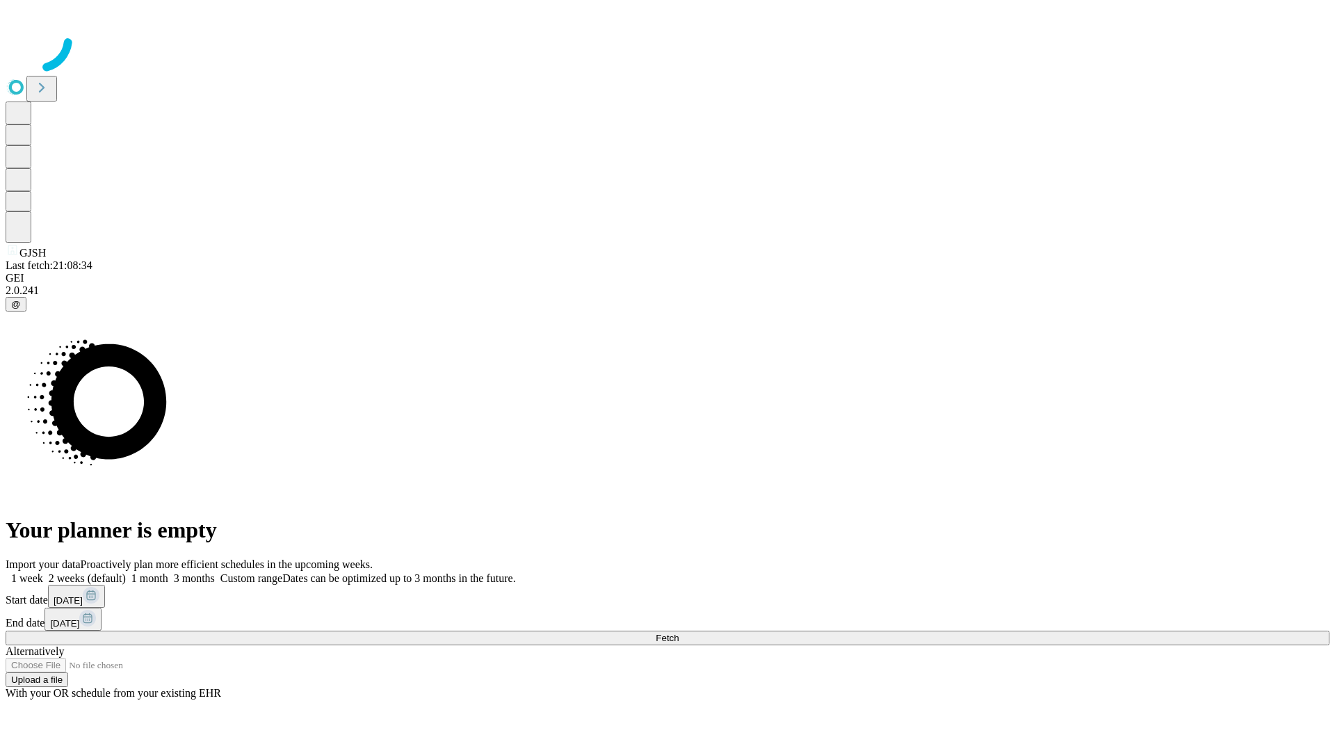  I want to click on span: Fetch, so click(667, 637).